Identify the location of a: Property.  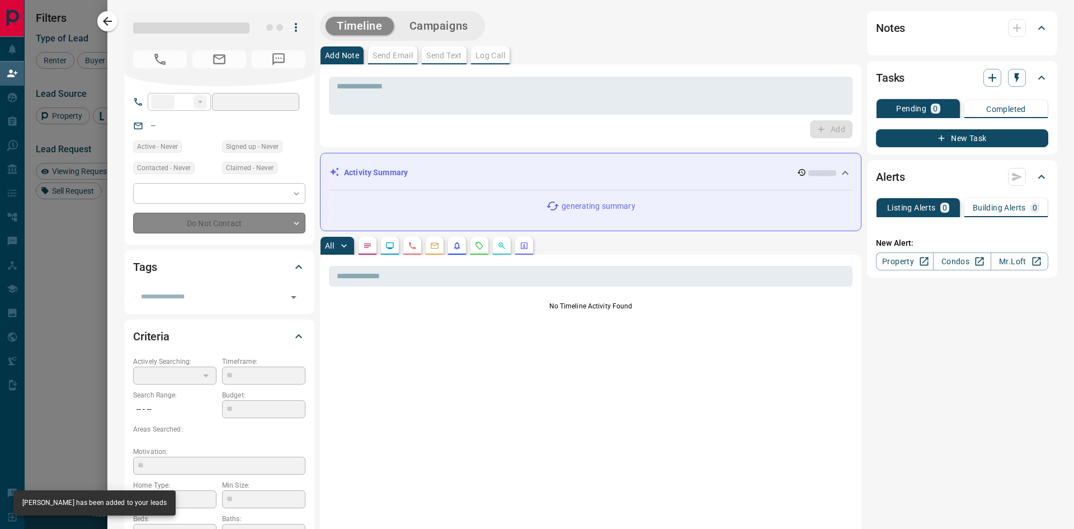
(905, 261).